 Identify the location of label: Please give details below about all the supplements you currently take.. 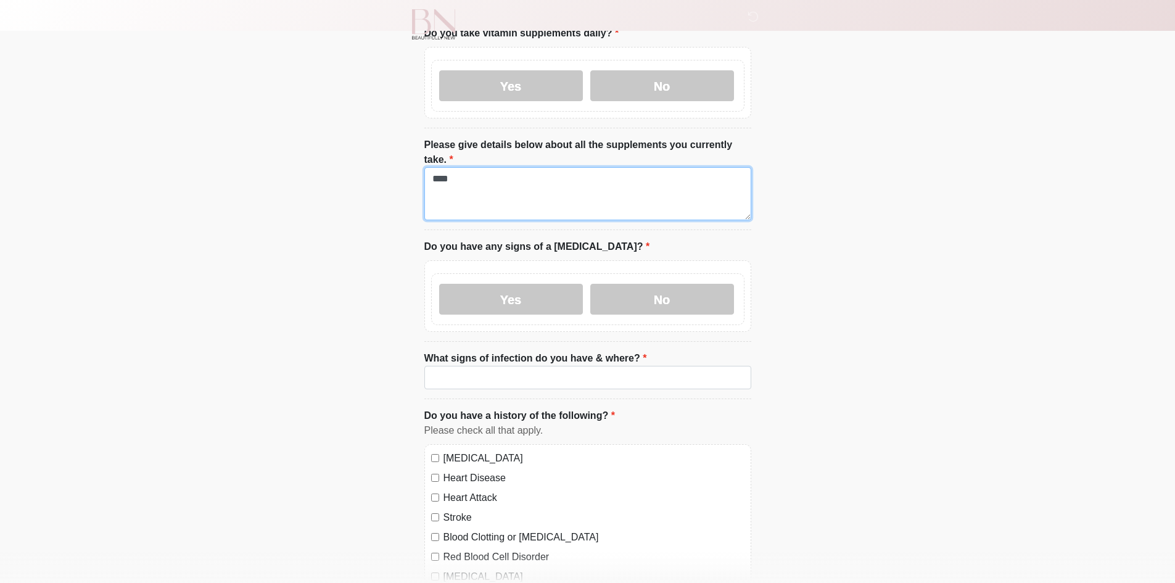
(588, 152).